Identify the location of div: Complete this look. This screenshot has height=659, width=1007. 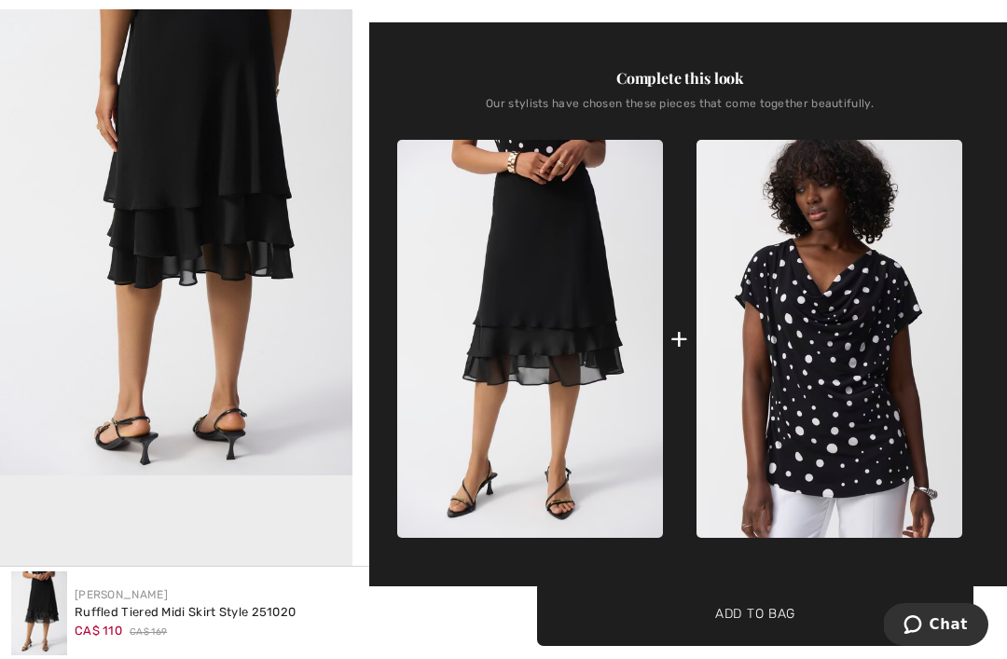
(680, 78).